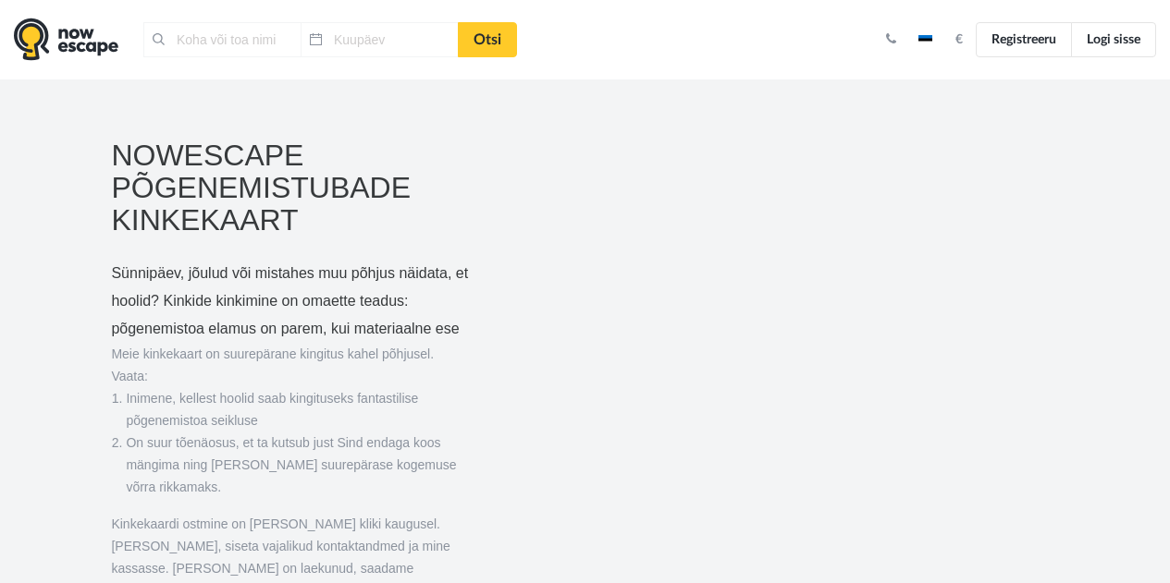 This screenshot has height=583, width=1170. What do you see at coordinates (292, 189) in the screenshot?
I see `h1: Nowescape Põgenemistubade Kinkekaart` at bounding box center [292, 189].